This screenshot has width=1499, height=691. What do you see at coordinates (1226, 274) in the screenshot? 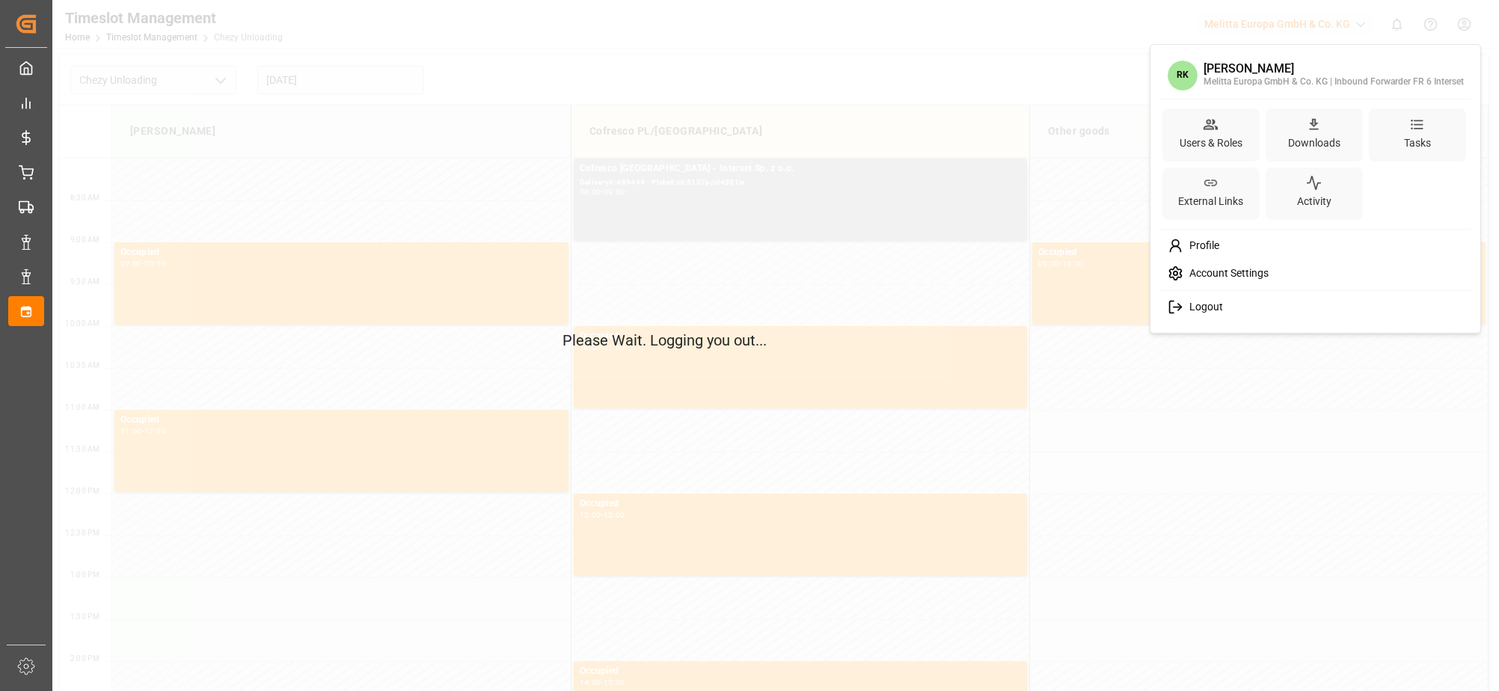
I see `span: Account Settings` at bounding box center [1226, 274].